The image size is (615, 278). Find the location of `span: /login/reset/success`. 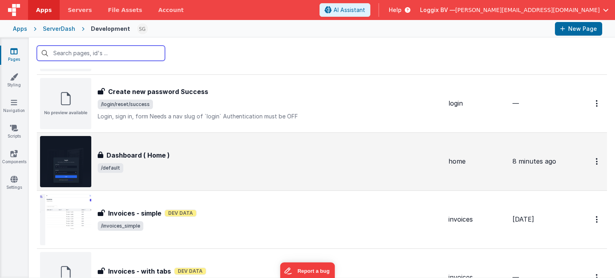

span: /login/reset/success is located at coordinates (125, 104).